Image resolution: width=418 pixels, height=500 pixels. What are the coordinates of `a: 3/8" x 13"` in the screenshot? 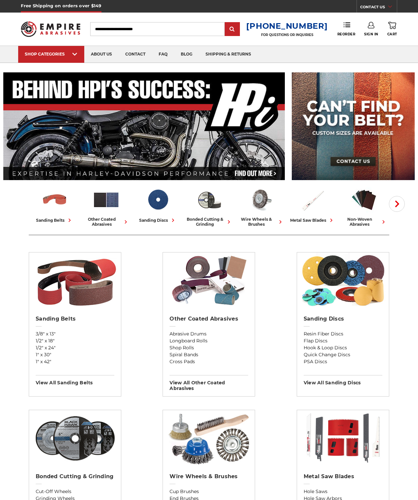 It's located at (75, 334).